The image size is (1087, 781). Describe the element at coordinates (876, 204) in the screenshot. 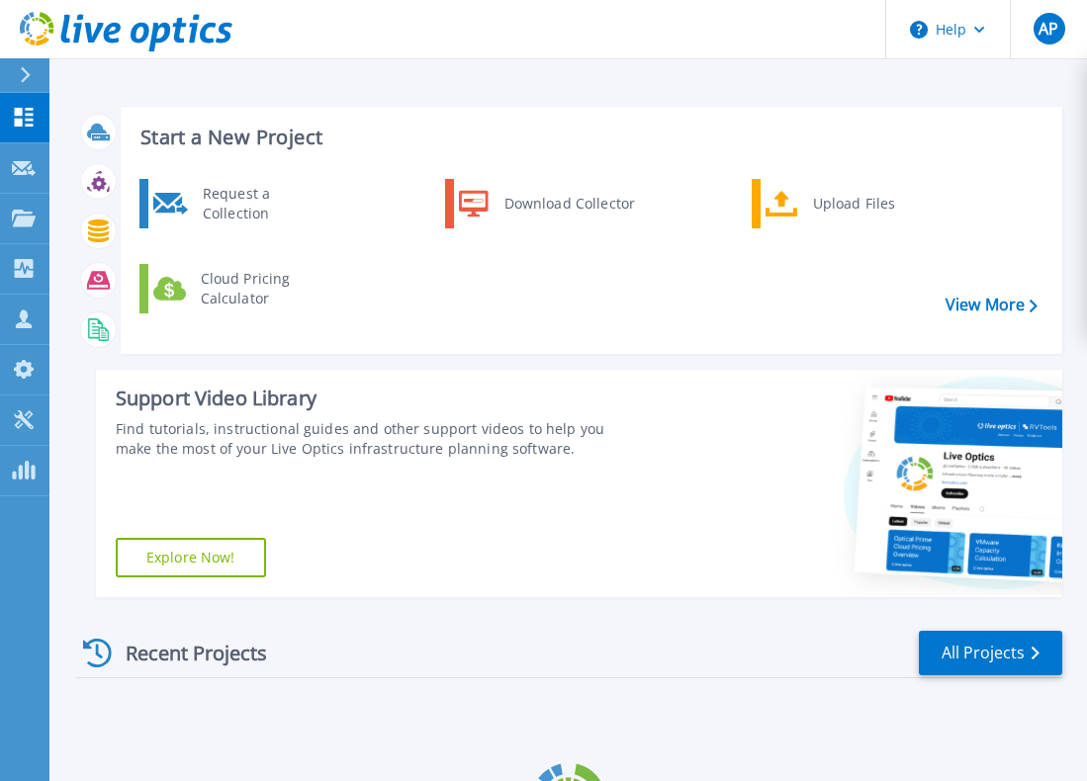

I see `div: Upload Files` at that location.